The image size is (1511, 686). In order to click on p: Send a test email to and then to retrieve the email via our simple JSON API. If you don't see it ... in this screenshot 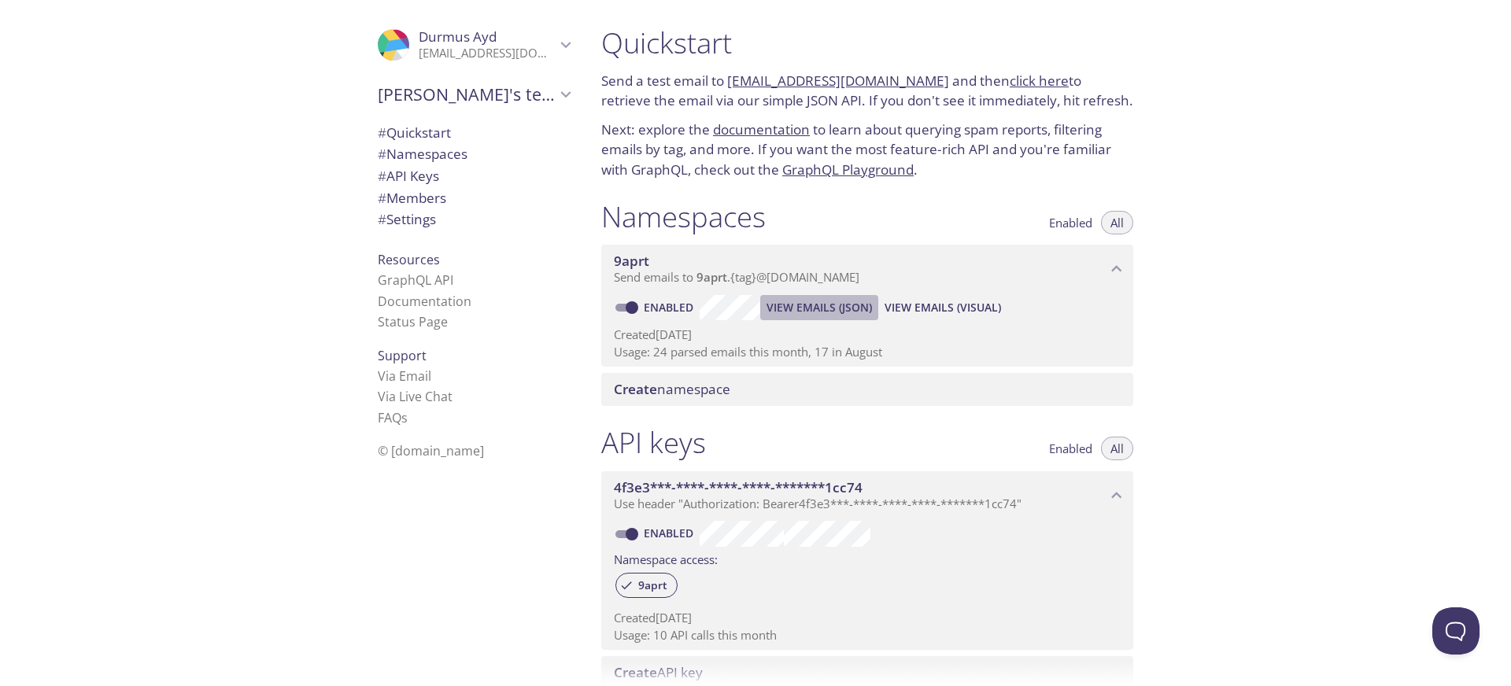, I will do `click(867, 91)`.